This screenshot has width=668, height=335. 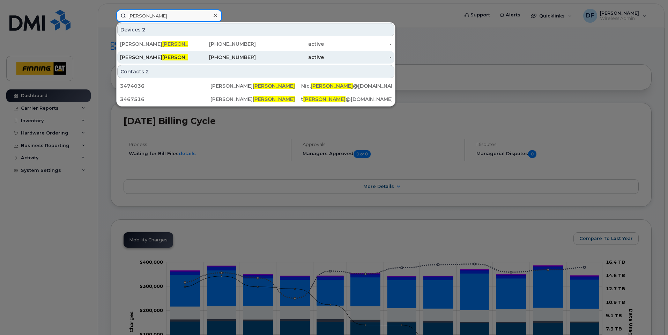 What do you see at coordinates (256, 30) in the screenshot?
I see `div: Devices` at bounding box center [256, 30].